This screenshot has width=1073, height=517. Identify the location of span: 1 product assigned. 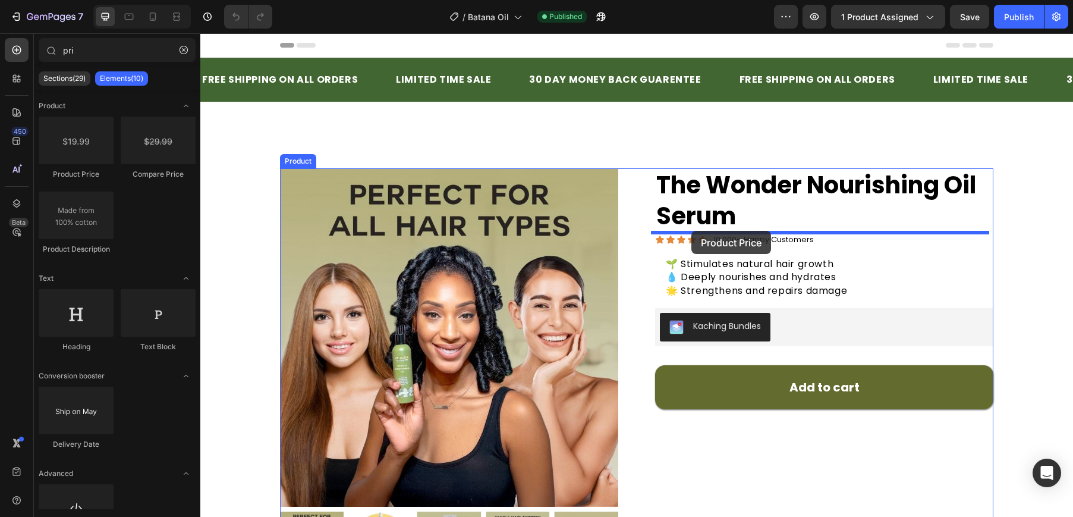
(880, 17).